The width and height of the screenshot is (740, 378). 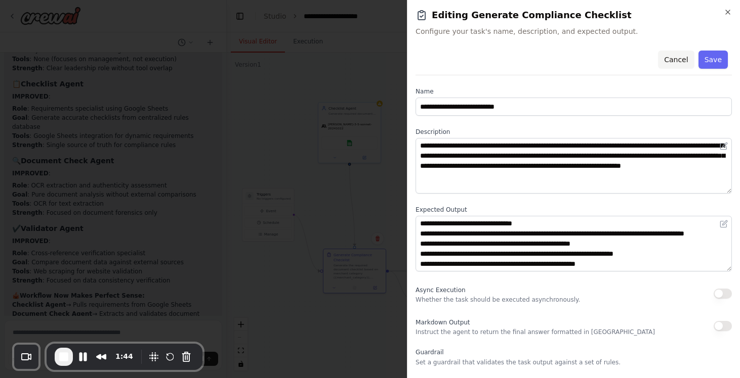 I want to click on span: Configure your task's name, description, and expected output., so click(x=573, y=31).